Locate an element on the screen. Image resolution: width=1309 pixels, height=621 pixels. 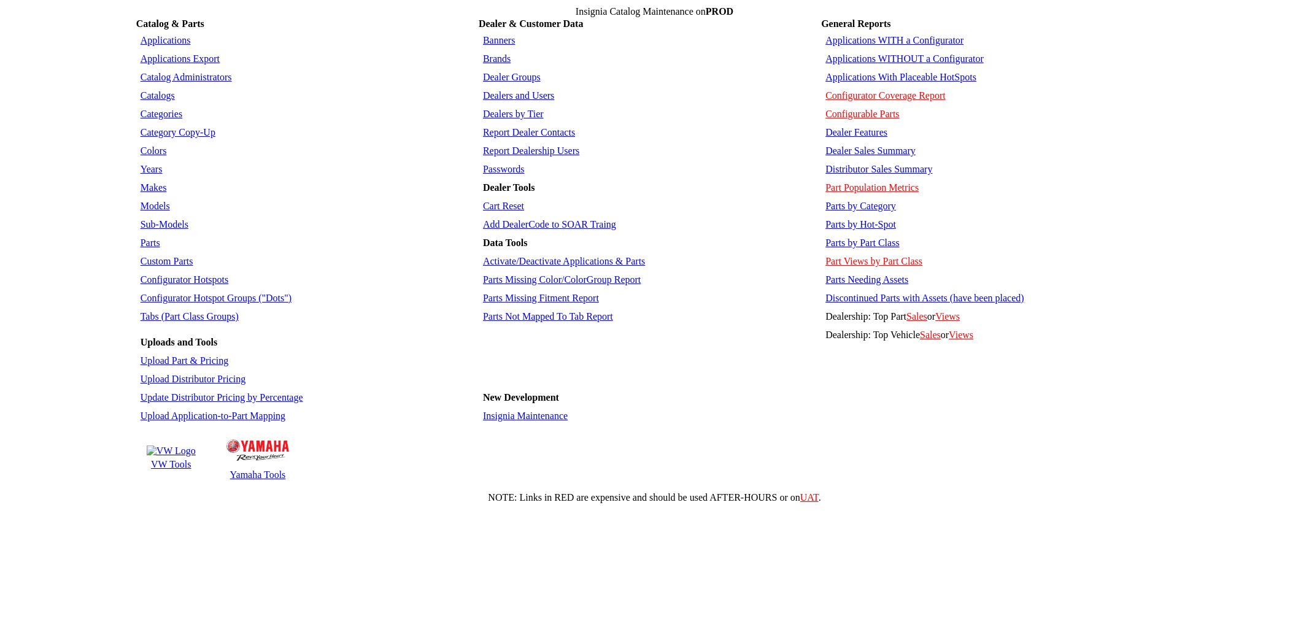
a: Parts by Part Class is located at coordinates (862, 242).